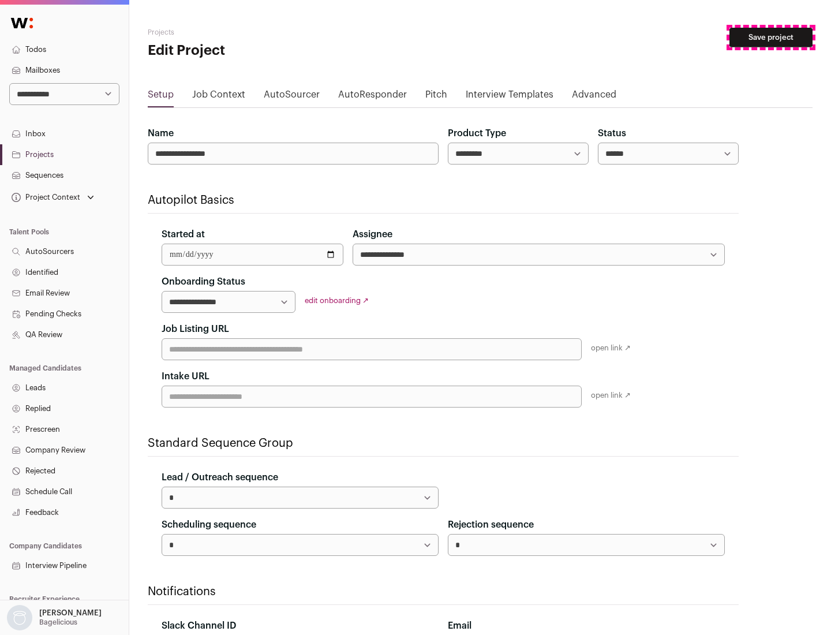 The width and height of the screenshot is (831, 635). What do you see at coordinates (259, 51) in the screenshot?
I see `h1: Edit Project` at bounding box center [259, 51].